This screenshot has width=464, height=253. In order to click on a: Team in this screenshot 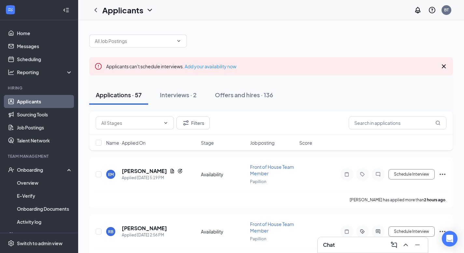, I will do `click(45, 235)`.